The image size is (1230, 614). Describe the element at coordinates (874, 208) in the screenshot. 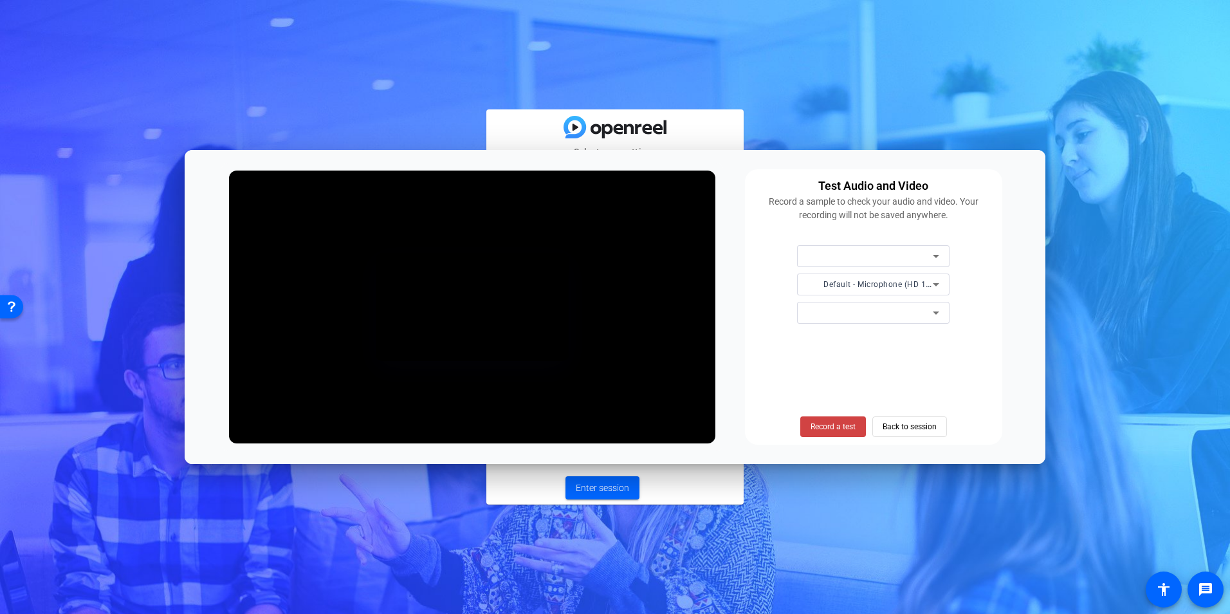

I see `div: Record a sample to check your audio and video. Your recording will not be saved anywhere.` at that location.